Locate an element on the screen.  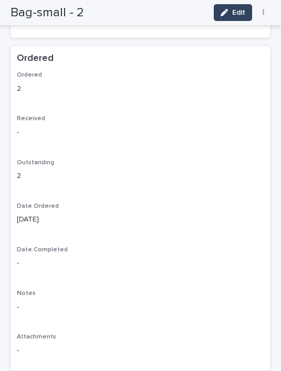
h2: Bag-small - 2 is located at coordinates (47, 13).